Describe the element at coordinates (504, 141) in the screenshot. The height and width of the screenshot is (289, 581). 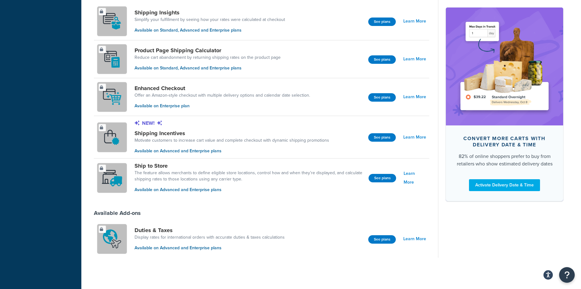
I see `div: Convert more carts with delivery date & time` at that location.